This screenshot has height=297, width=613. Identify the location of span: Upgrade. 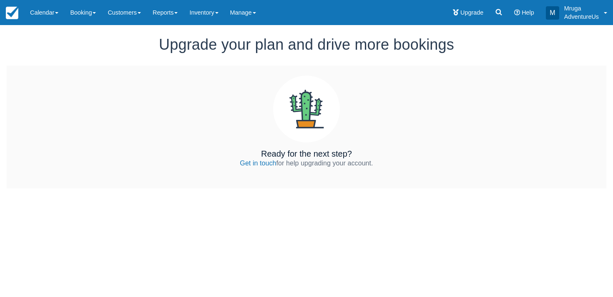
(472, 13).